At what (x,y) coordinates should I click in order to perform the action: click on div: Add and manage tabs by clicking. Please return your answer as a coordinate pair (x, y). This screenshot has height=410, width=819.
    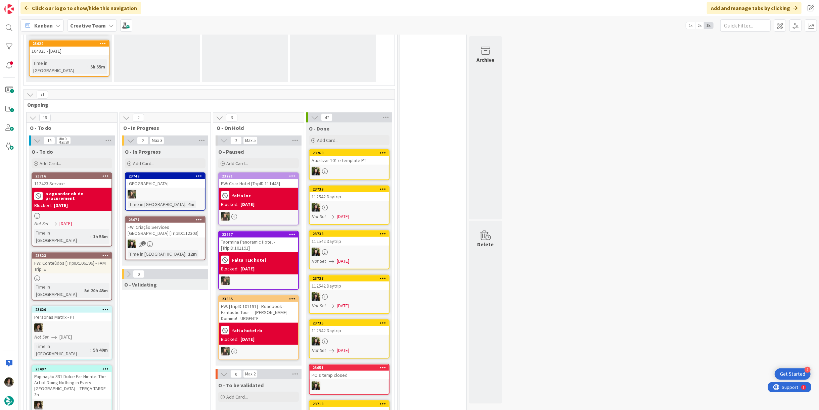
    Looking at the image, I should click on (754, 8).